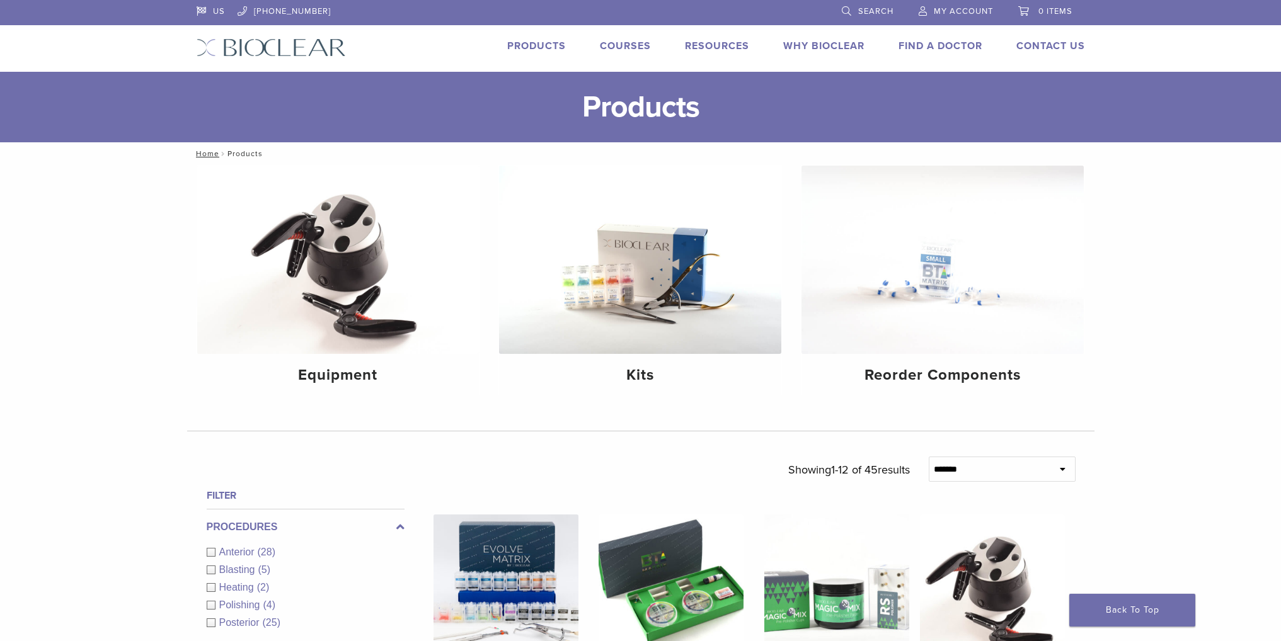  I want to click on a: Why Bioclear, so click(824, 46).